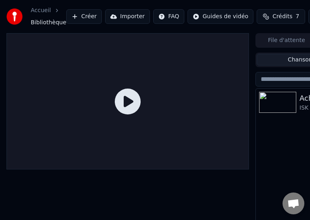  What do you see at coordinates (293, 203) in the screenshot?
I see `div: Ouvrir le chat` at bounding box center [293, 203].